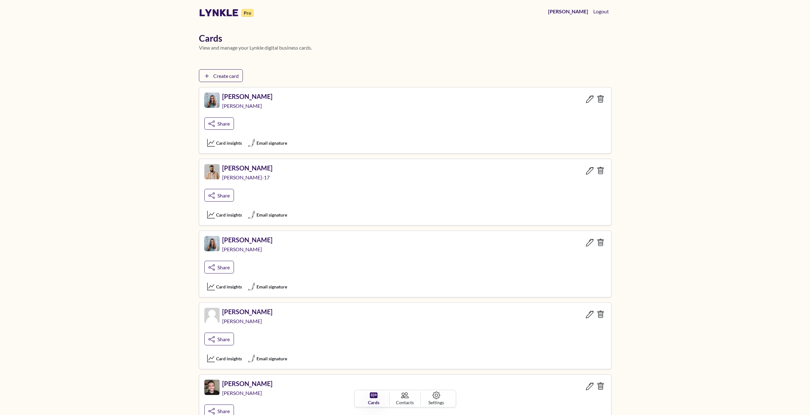 The height and width of the screenshot is (415, 810). Describe the element at coordinates (405, 39) in the screenshot. I see `h1: Cards` at that location.